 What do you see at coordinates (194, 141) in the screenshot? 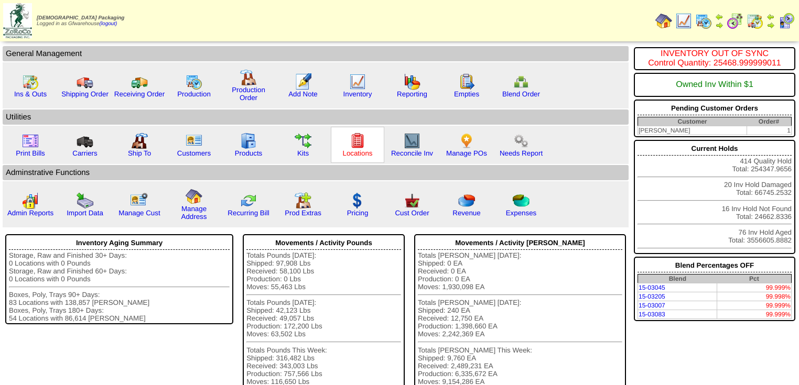
I see `img: customers.gif` at bounding box center [194, 141].